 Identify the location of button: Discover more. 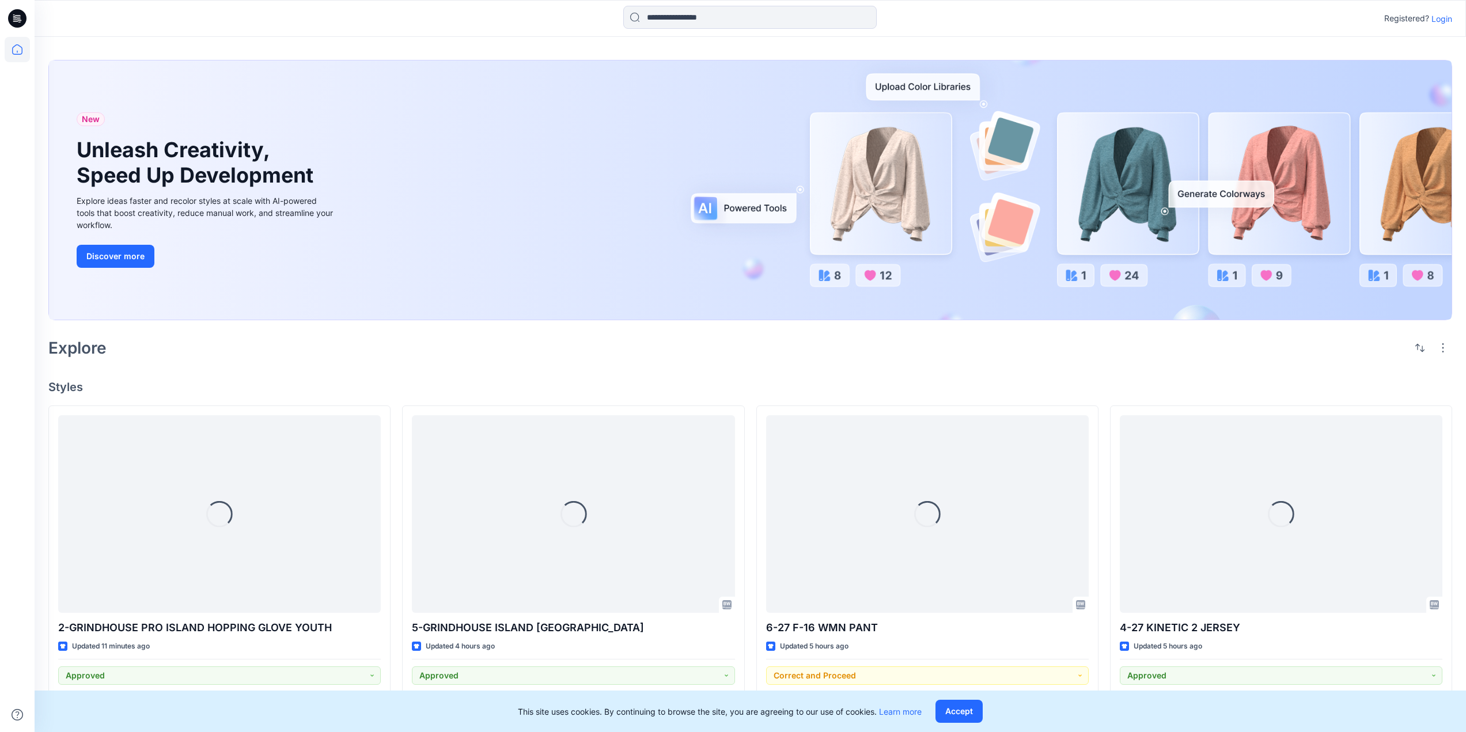
(115, 256).